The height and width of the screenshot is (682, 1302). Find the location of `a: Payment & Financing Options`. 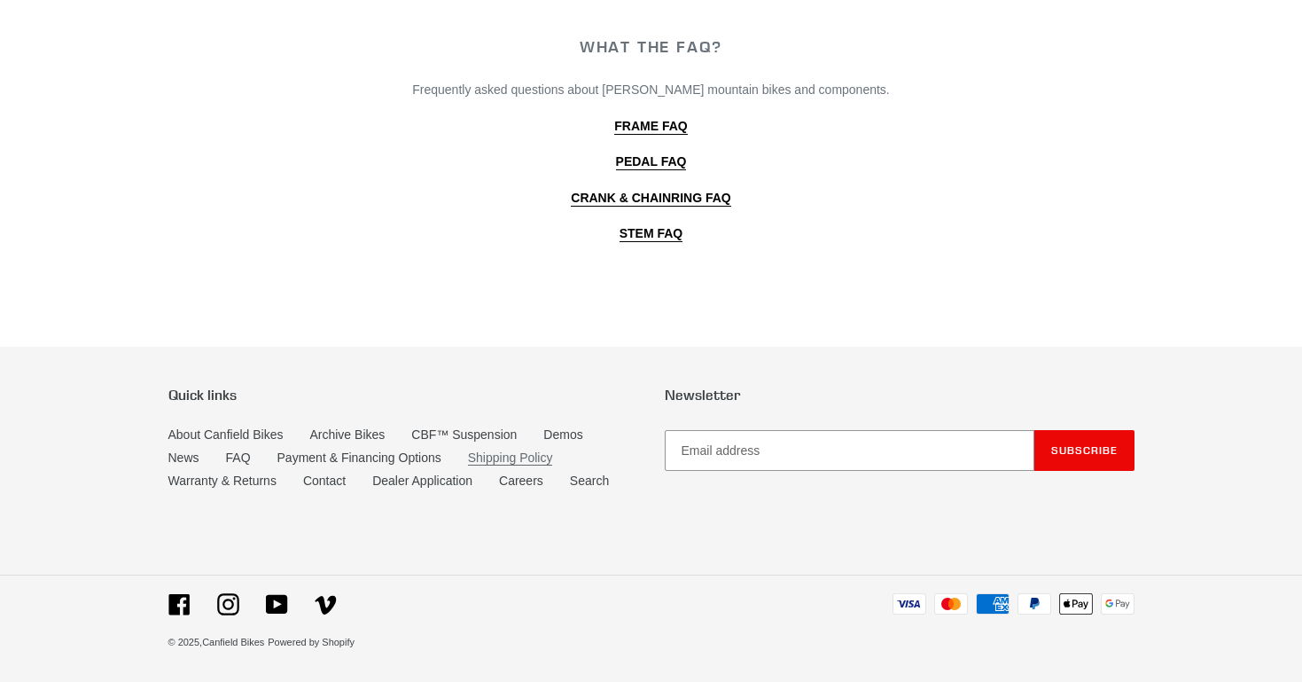

a: Payment & Financing Options is located at coordinates (359, 457).